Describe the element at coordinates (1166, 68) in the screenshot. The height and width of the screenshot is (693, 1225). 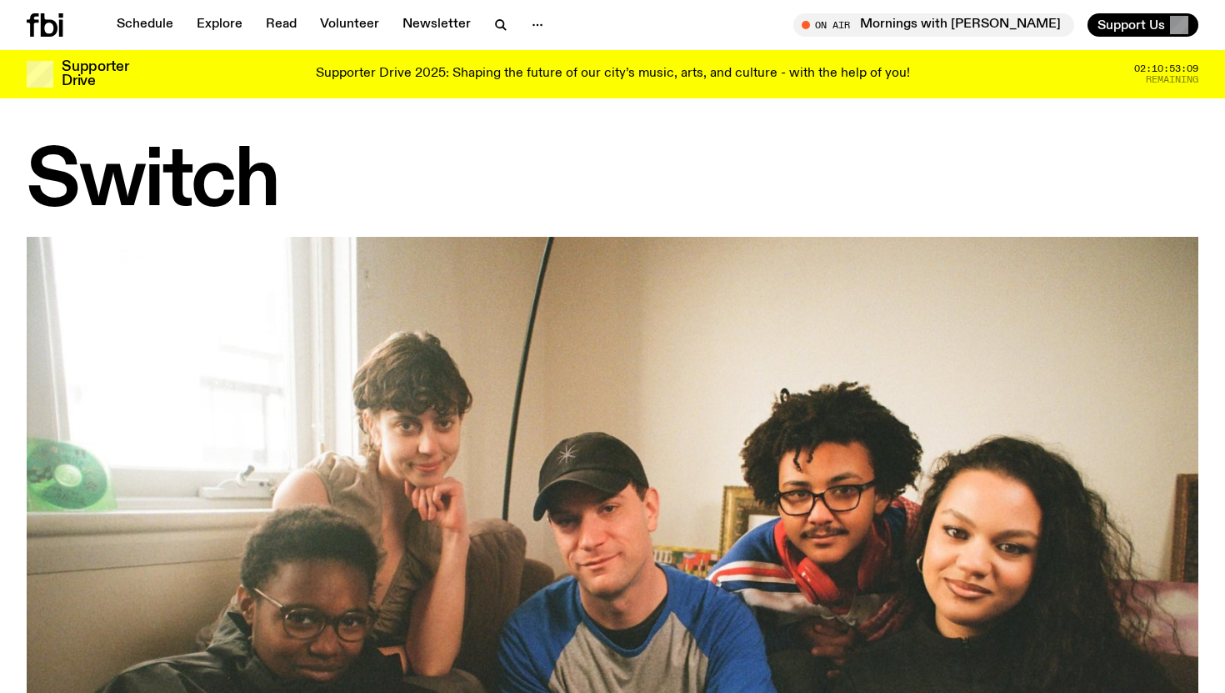
I see `span: 02:10:53:09` at that location.